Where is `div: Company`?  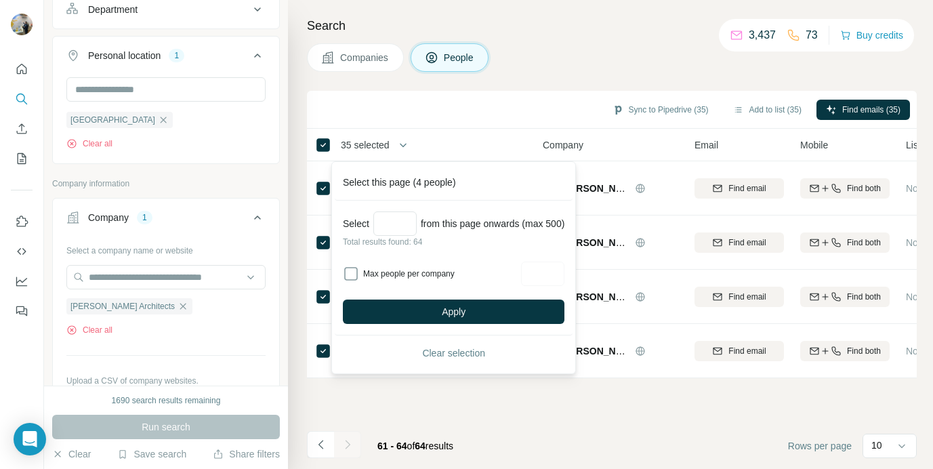 div: Company is located at coordinates (108, 218).